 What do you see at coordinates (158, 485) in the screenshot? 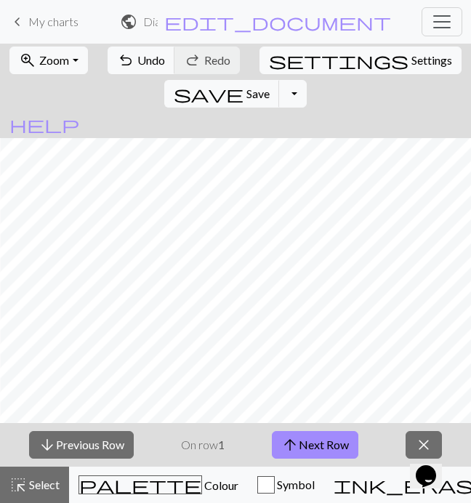
I see `button: Colour` at bounding box center [158, 485].